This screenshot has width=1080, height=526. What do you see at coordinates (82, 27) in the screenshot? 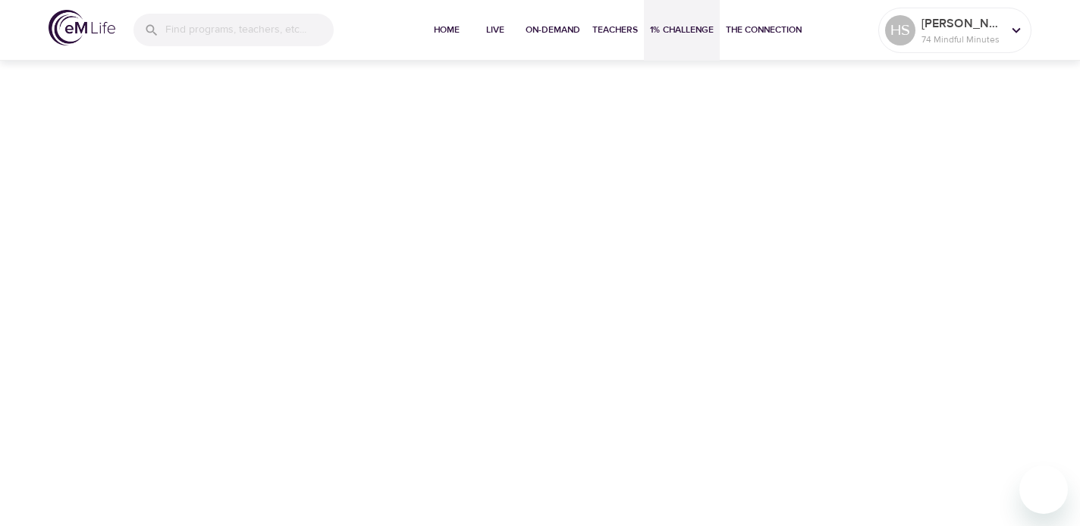
I see `img: logo` at bounding box center [82, 27].